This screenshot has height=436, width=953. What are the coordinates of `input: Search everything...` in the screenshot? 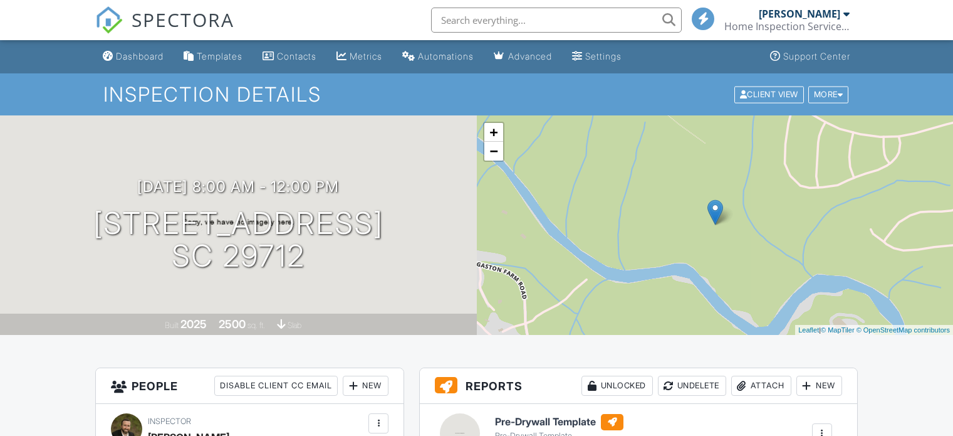 It's located at (556, 20).